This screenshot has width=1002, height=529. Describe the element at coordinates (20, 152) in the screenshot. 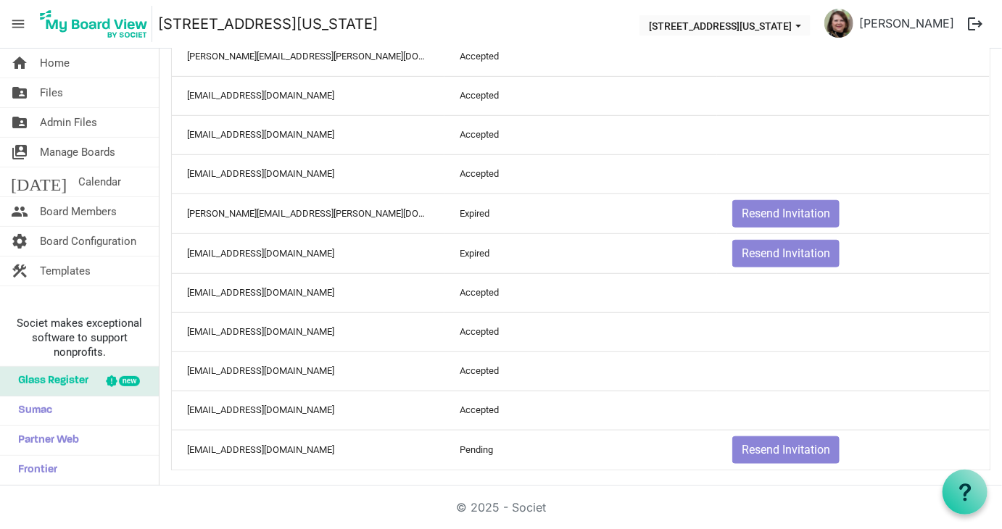

I see `span: switch_account` at that location.